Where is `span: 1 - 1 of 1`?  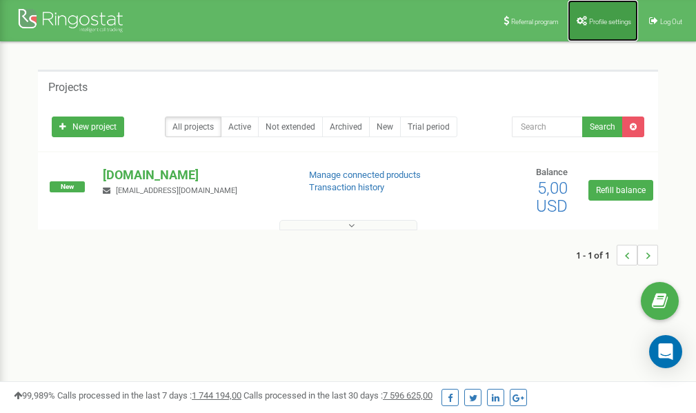 span: 1 - 1 of 1 is located at coordinates (596, 255).